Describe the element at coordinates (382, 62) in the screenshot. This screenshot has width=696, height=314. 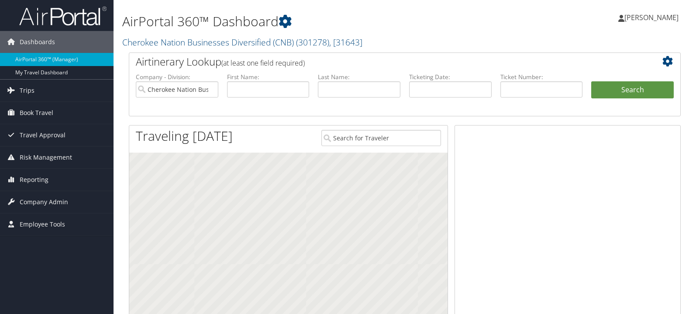
I see `h2: Airtinerary Lookup` at that location.